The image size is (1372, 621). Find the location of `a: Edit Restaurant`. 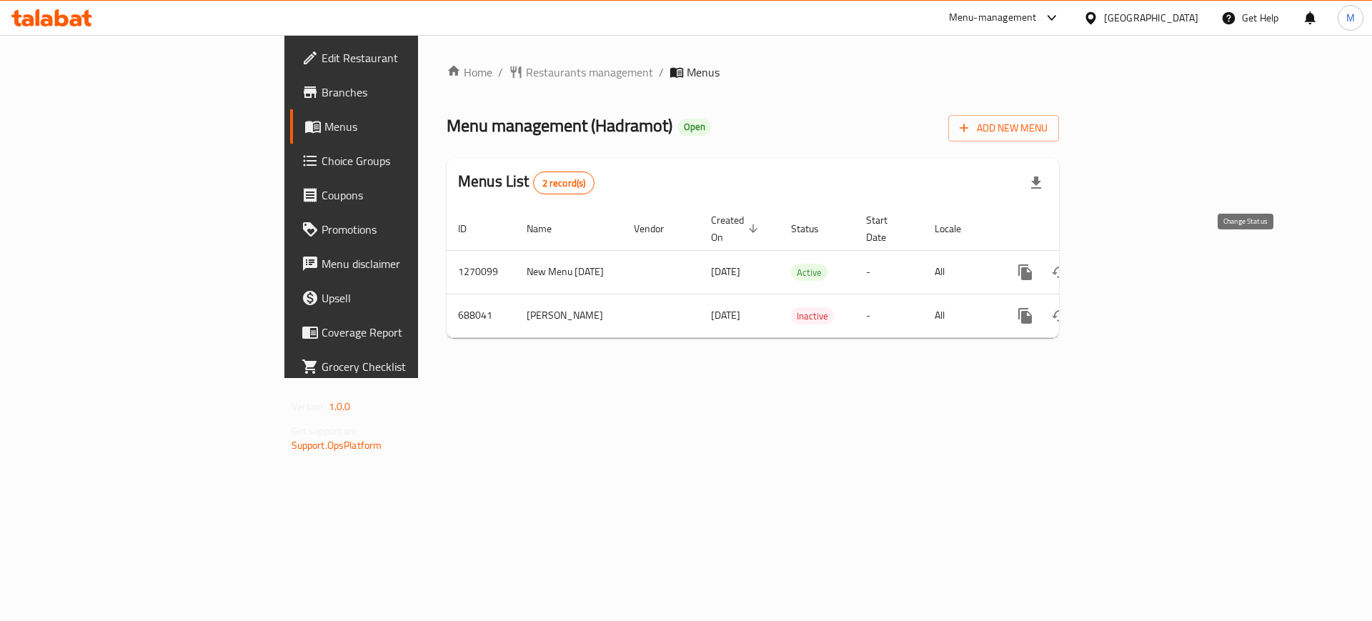

a: Edit Restaurant is located at coordinates (402, 58).